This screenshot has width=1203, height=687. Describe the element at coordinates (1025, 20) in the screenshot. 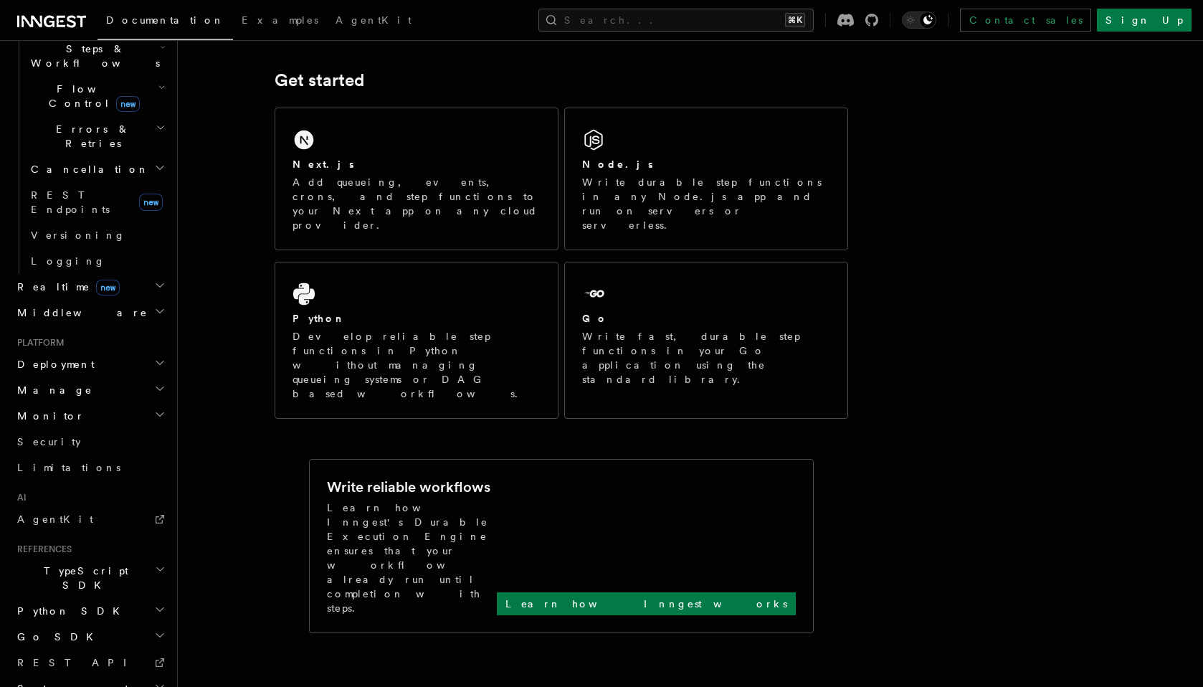

I see `a: Contact sales` at that location.